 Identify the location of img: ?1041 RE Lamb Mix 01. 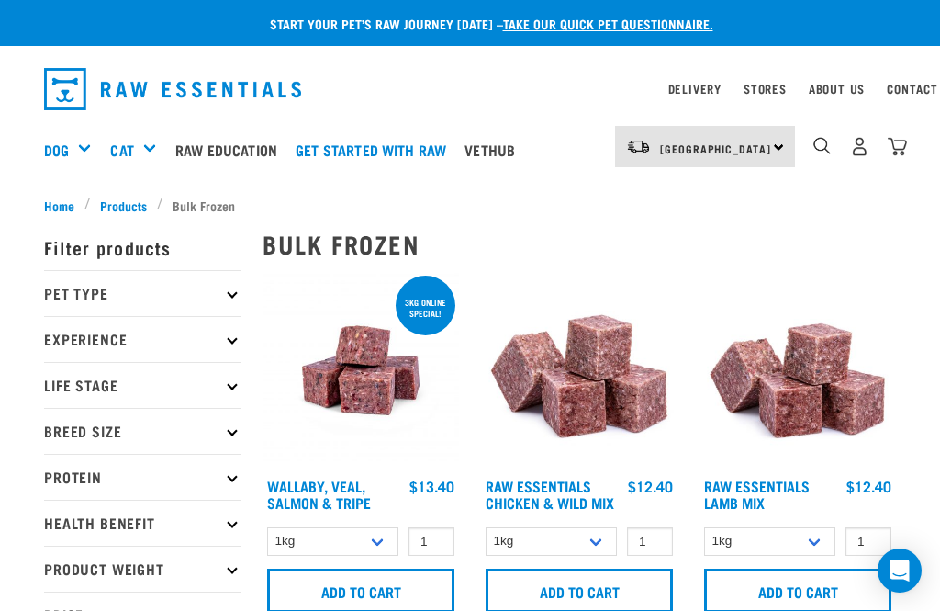
(798, 370).